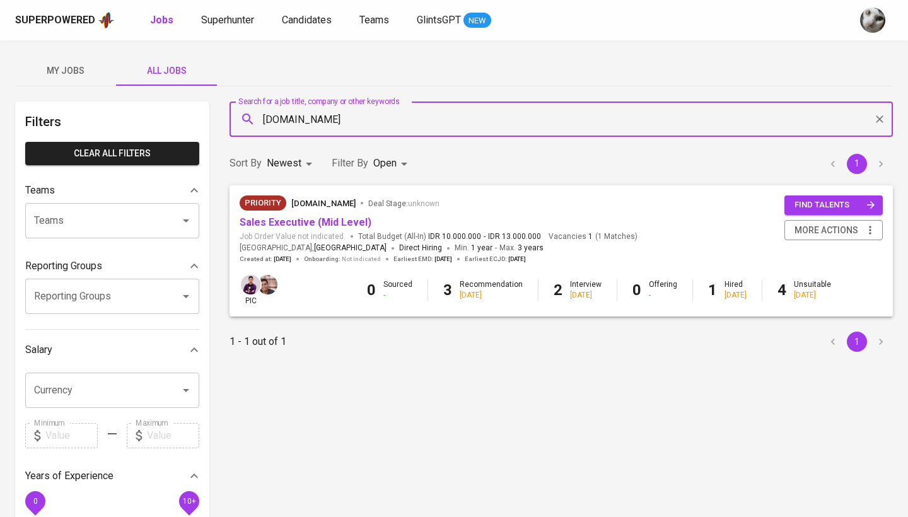 The image size is (908, 517). I want to click on div: Hired, so click(735, 290).